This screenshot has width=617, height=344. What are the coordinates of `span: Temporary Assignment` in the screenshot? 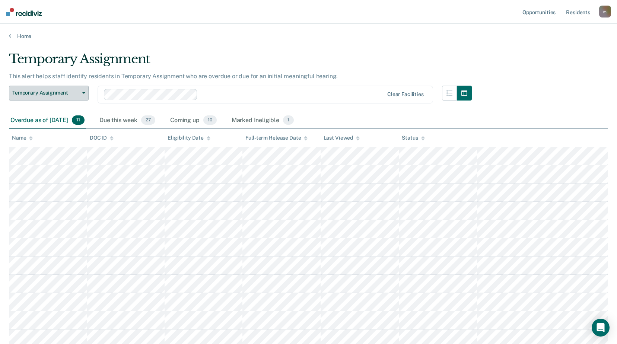 It's located at (46, 93).